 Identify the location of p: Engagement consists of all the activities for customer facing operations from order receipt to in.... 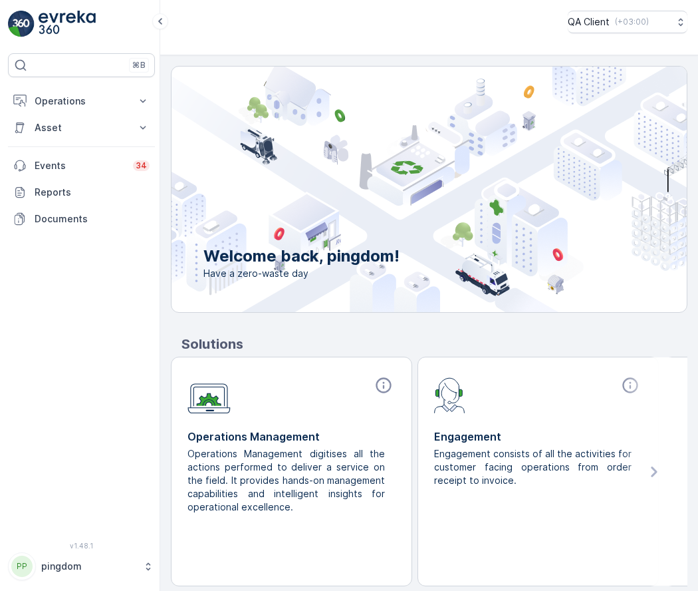
(533, 467).